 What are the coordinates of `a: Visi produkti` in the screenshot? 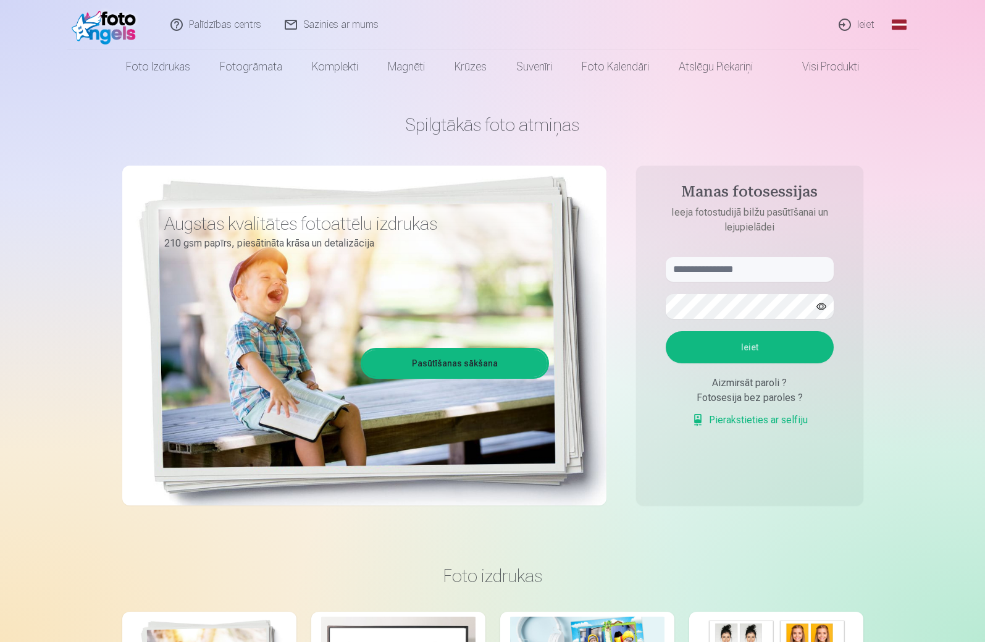 It's located at (821, 67).